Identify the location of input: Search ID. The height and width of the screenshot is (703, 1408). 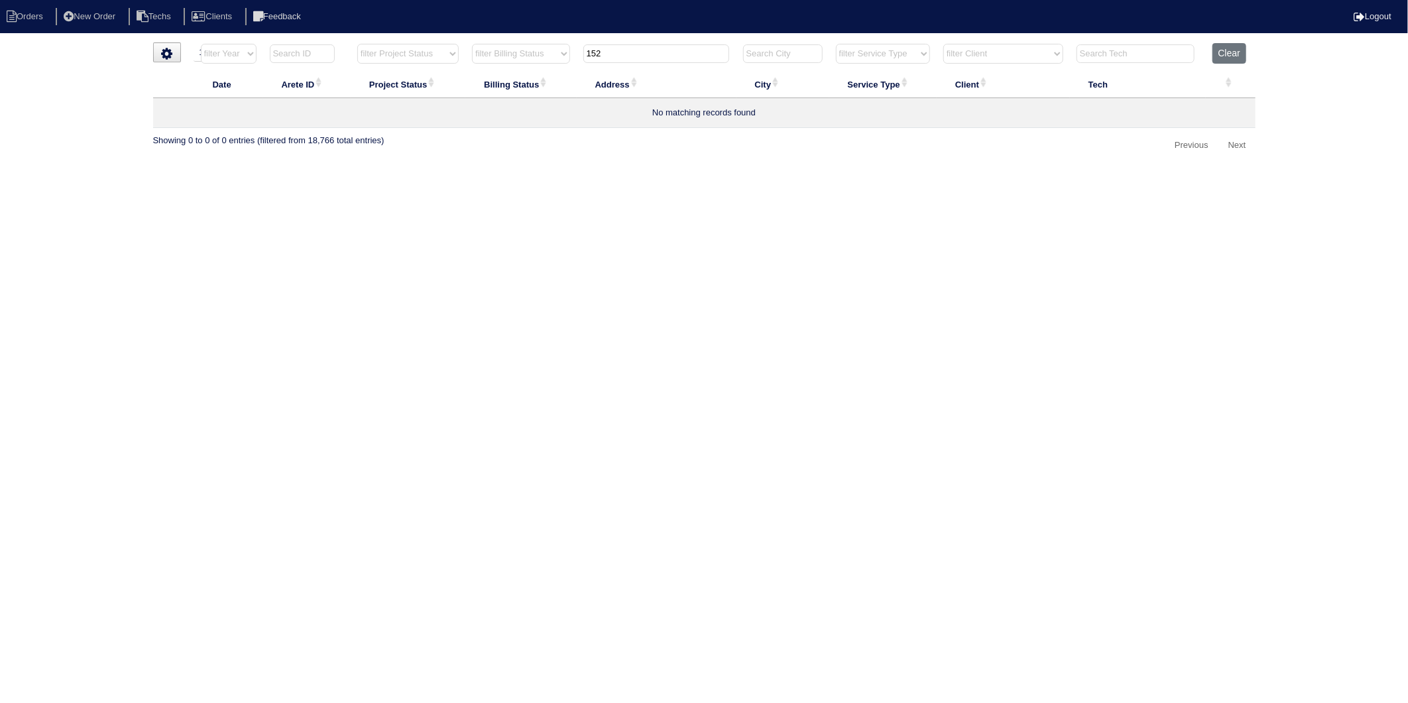
(302, 54).